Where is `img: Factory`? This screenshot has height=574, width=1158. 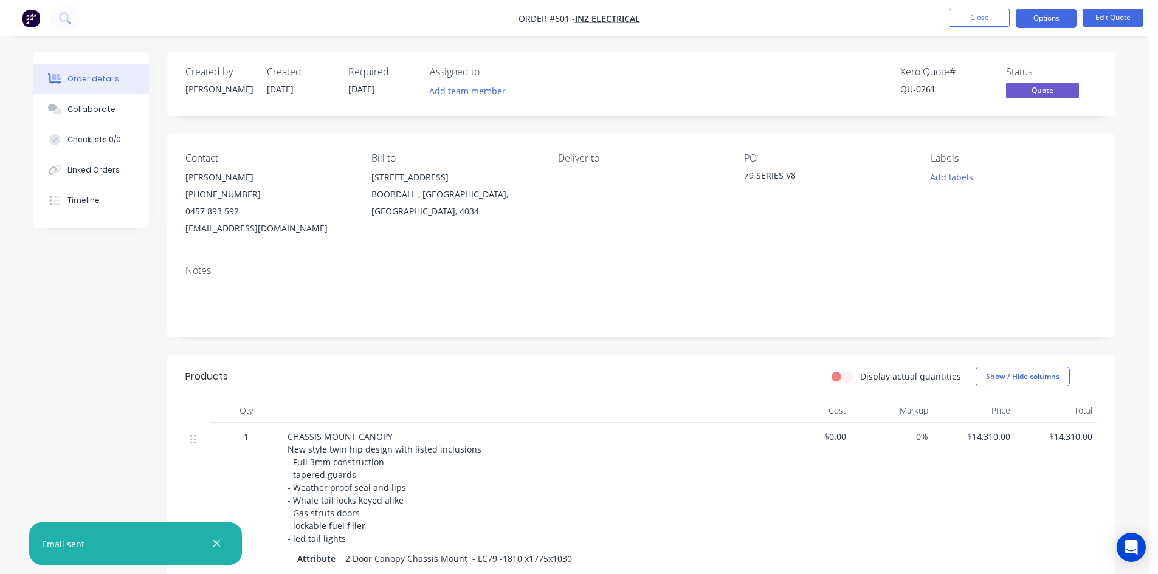 img: Factory is located at coordinates (31, 18).